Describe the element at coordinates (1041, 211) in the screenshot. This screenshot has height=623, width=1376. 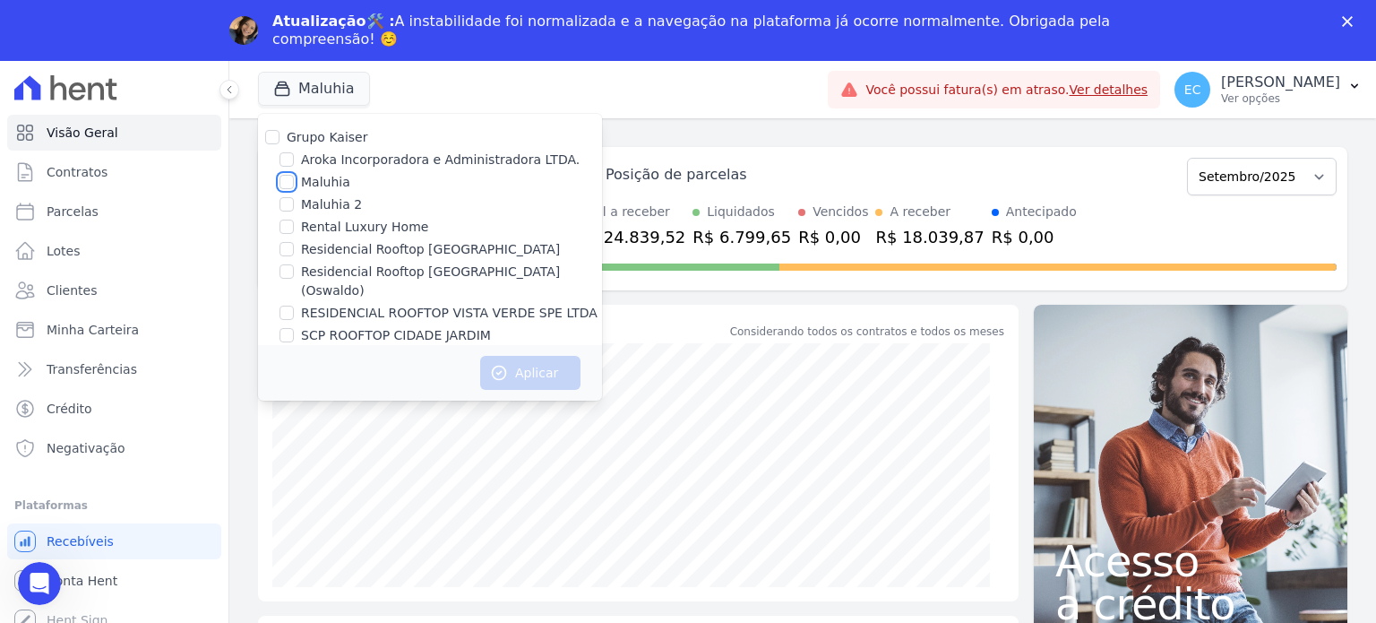
I see `div: Antecipado` at that location.